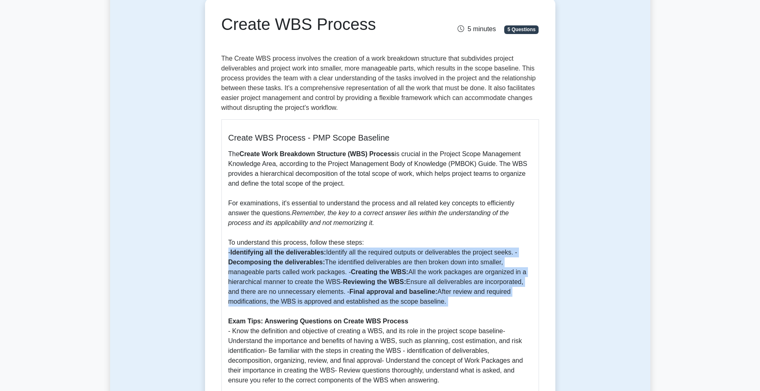 The image size is (760, 391). What do you see at coordinates (522, 29) in the screenshot?
I see `span: 5 Questions` at bounding box center [522, 29].